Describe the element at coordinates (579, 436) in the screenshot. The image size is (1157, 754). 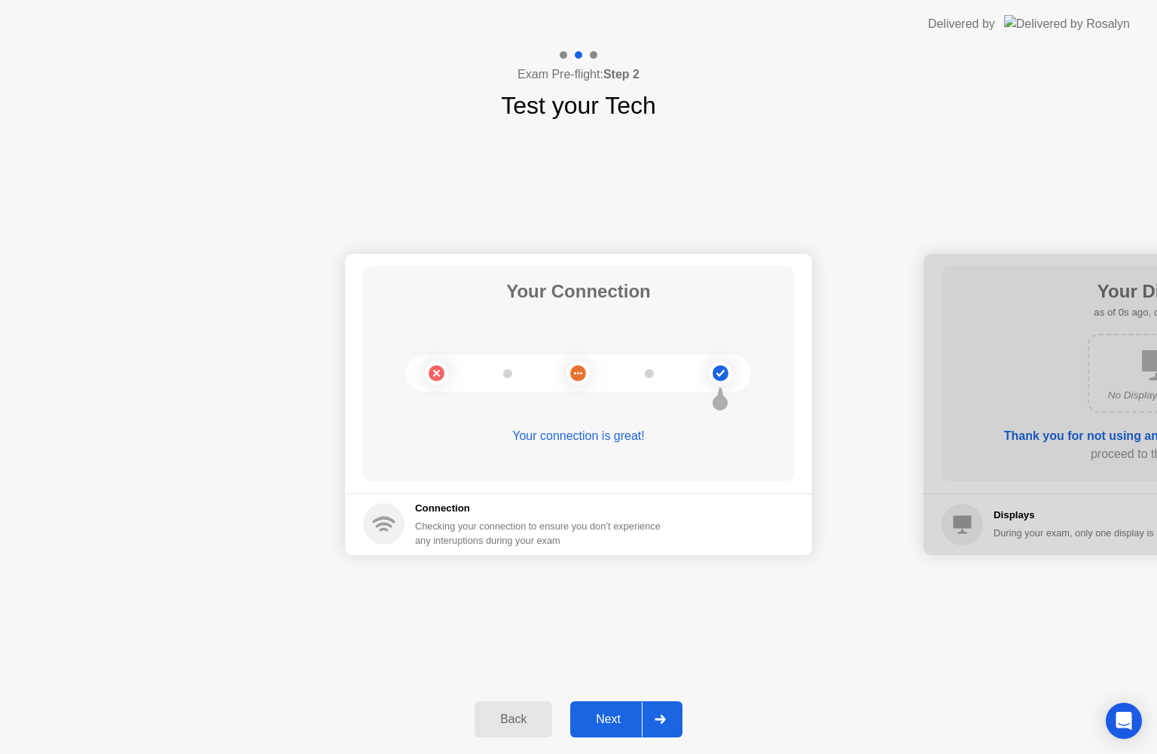
I see `div: Your connection is great!` at that location.